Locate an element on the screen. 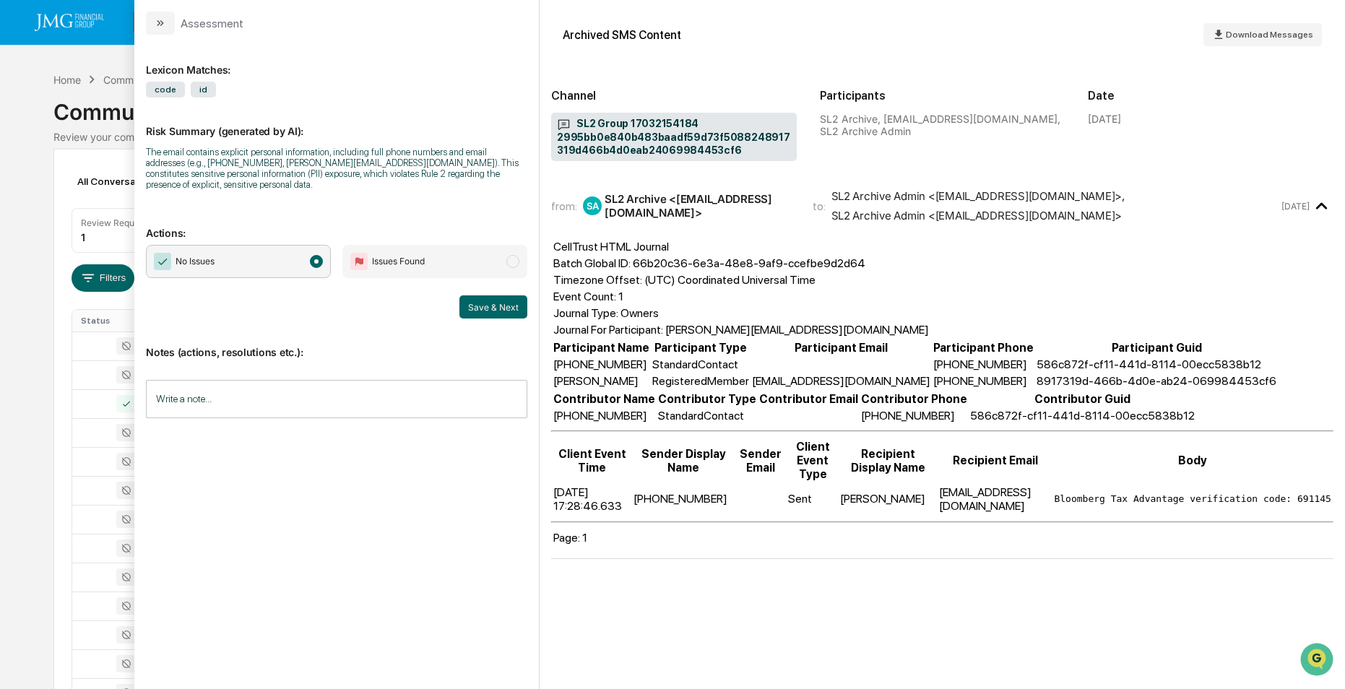 Image resolution: width=1345 pixels, height=689 pixels. button: Filters is located at coordinates (103, 278).